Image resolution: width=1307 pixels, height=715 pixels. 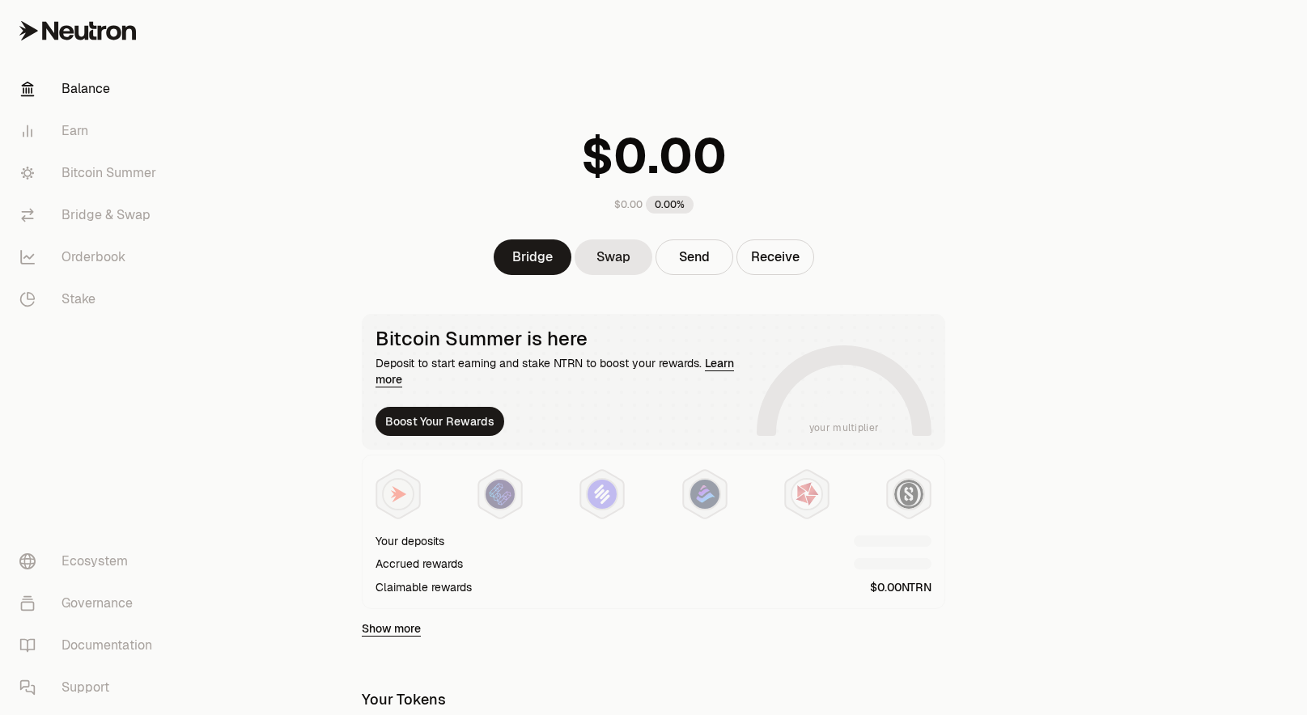 I want to click on button: Boost Your Rewards, so click(x=439, y=422).